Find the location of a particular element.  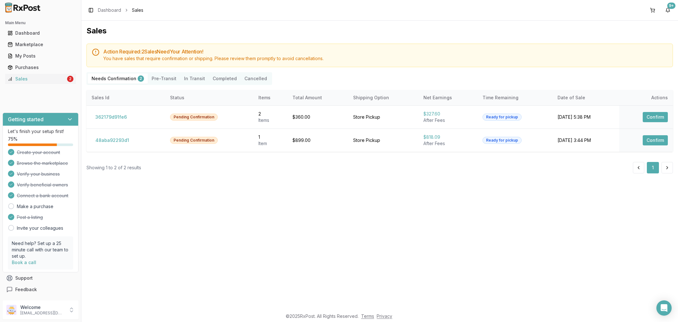

h5: Action Required: 2 Sale s Need Your Attention! is located at coordinates (385, 51).